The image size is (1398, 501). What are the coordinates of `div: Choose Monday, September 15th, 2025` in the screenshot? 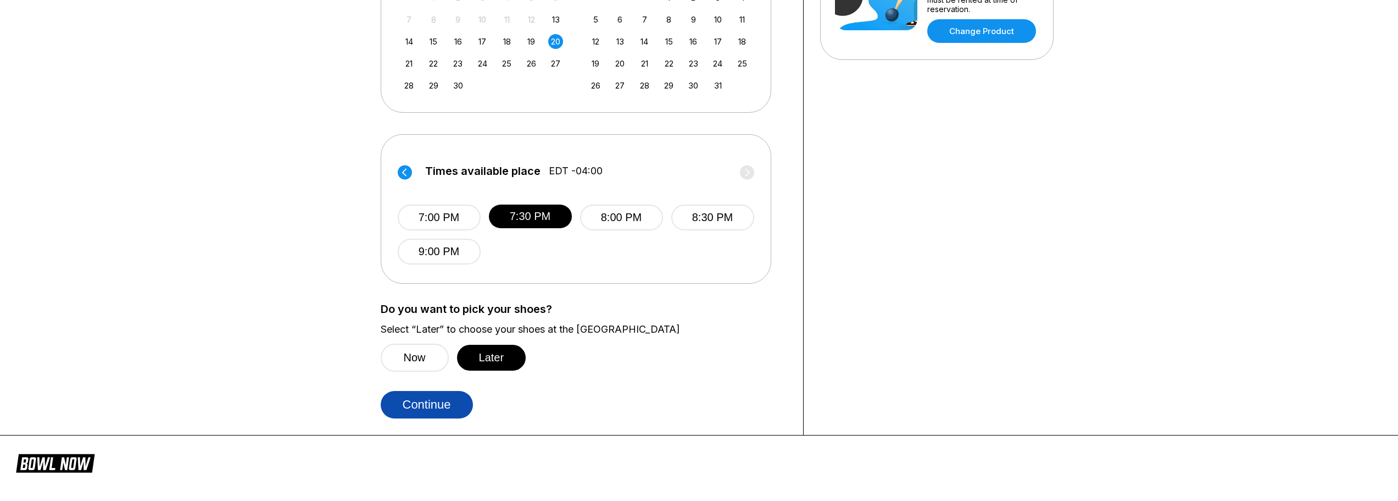 It's located at (434, 41).